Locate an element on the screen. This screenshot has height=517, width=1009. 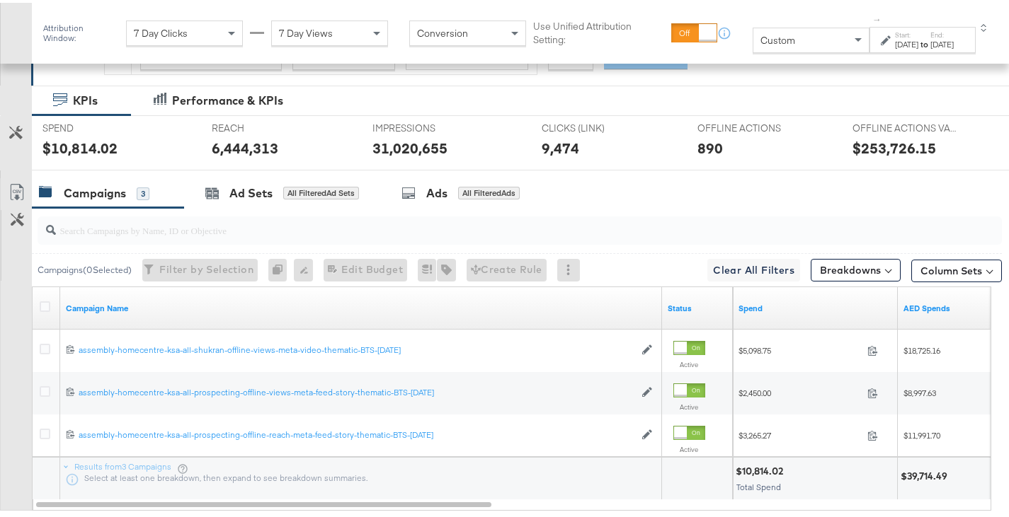
span: IMPRESSIONS is located at coordinates (425, 125).